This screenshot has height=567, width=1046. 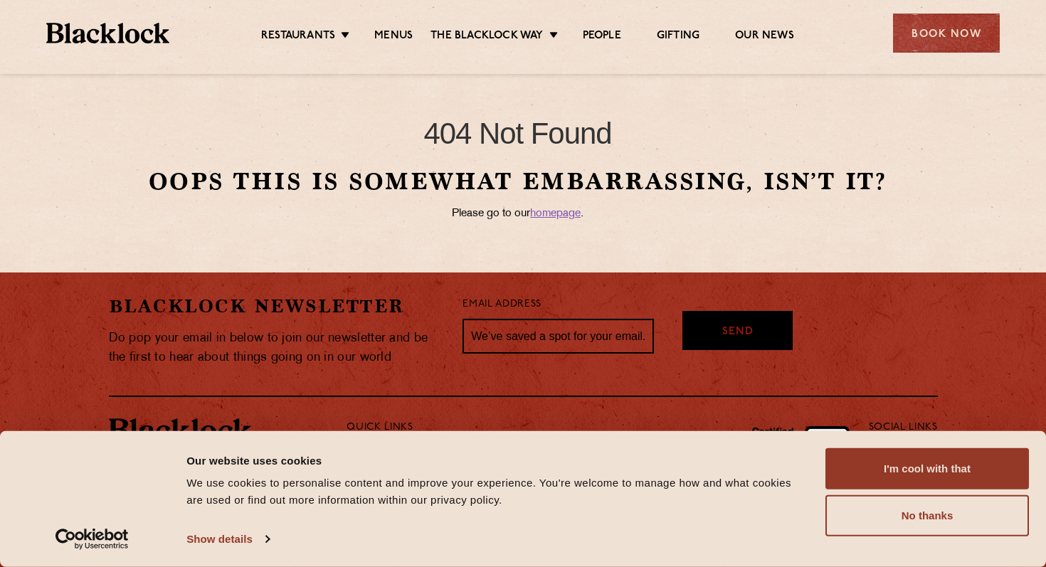 I want to click on h2: Oops this is somewhat embarrassing, isn’t it?, so click(x=518, y=182).